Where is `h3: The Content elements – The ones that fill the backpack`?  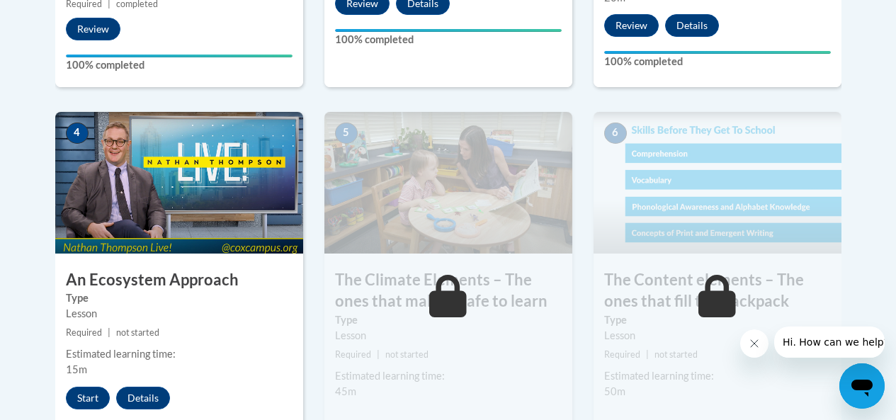 h3: The Content elements – The ones that fill the backpack is located at coordinates (718, 291).